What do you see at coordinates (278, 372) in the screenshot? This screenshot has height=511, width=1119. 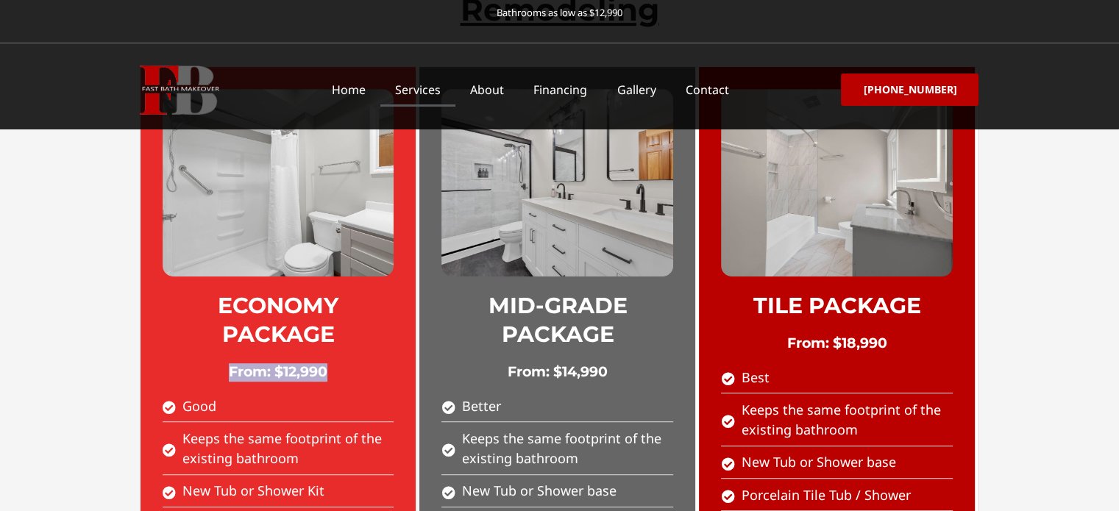 I see `h2: From: $12,990` at bounding box center [278, 372].